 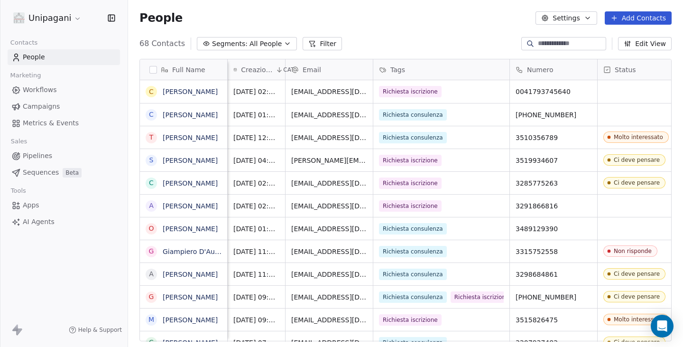 What do you see at coordinates (540, 70) in the screenshot?
I see `span: Numero` at bounding box center [540, 70].